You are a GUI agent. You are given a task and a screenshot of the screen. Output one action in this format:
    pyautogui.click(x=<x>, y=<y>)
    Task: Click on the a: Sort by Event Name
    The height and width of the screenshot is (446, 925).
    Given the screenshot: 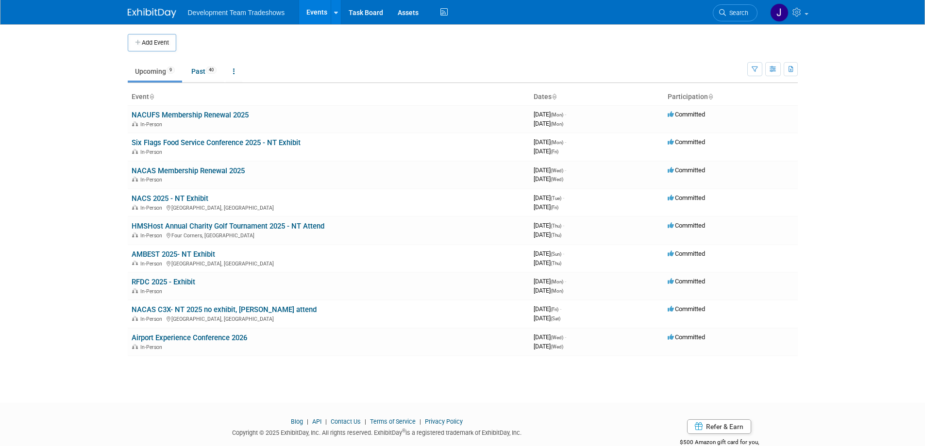 What is the action you would take?
    pyautogui.click(x=151, y=97)
    